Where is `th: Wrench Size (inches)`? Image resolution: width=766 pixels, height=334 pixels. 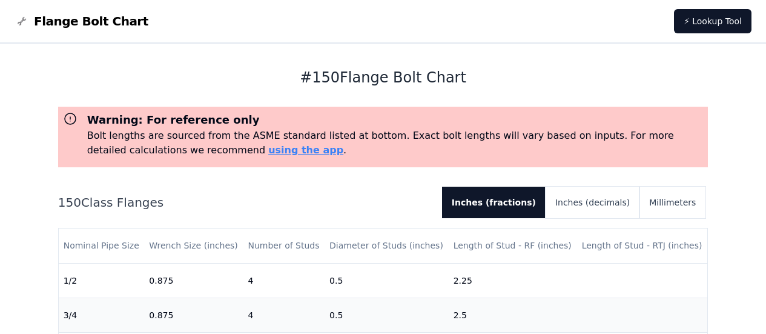
th: Wrench Size (inches) is located at coordinates (193, 245).